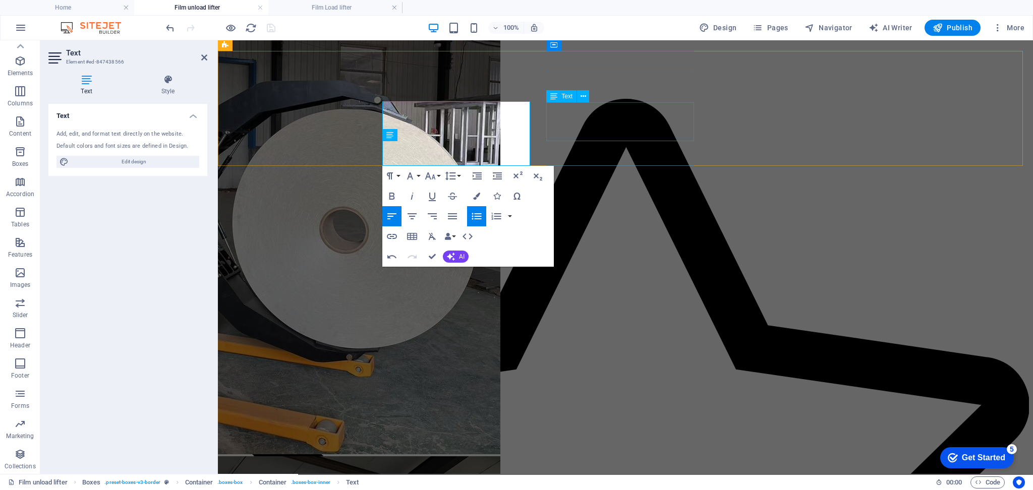  What do you see at coordinates (132, 483) in the screenshot?
I see `span: . preset-boxes-v3-border` at bounding box center [132, 483].